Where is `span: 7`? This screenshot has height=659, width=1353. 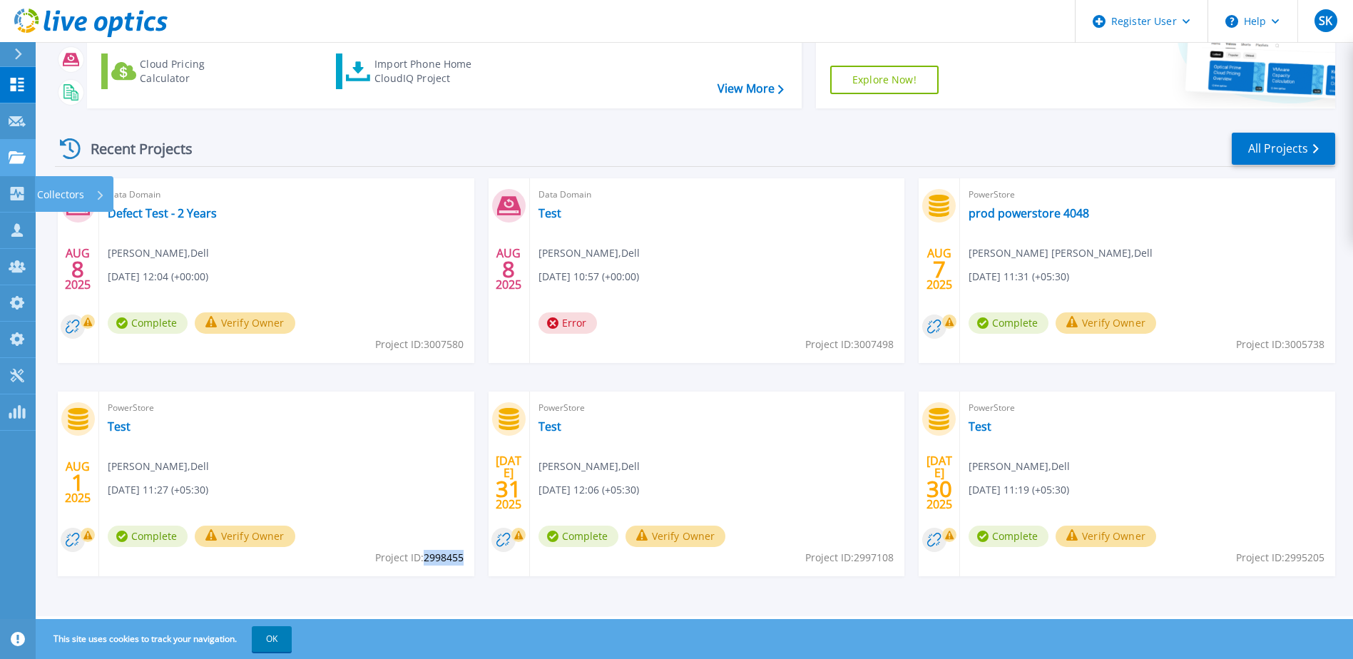
span: 7 is located at coordinates (940, 269).